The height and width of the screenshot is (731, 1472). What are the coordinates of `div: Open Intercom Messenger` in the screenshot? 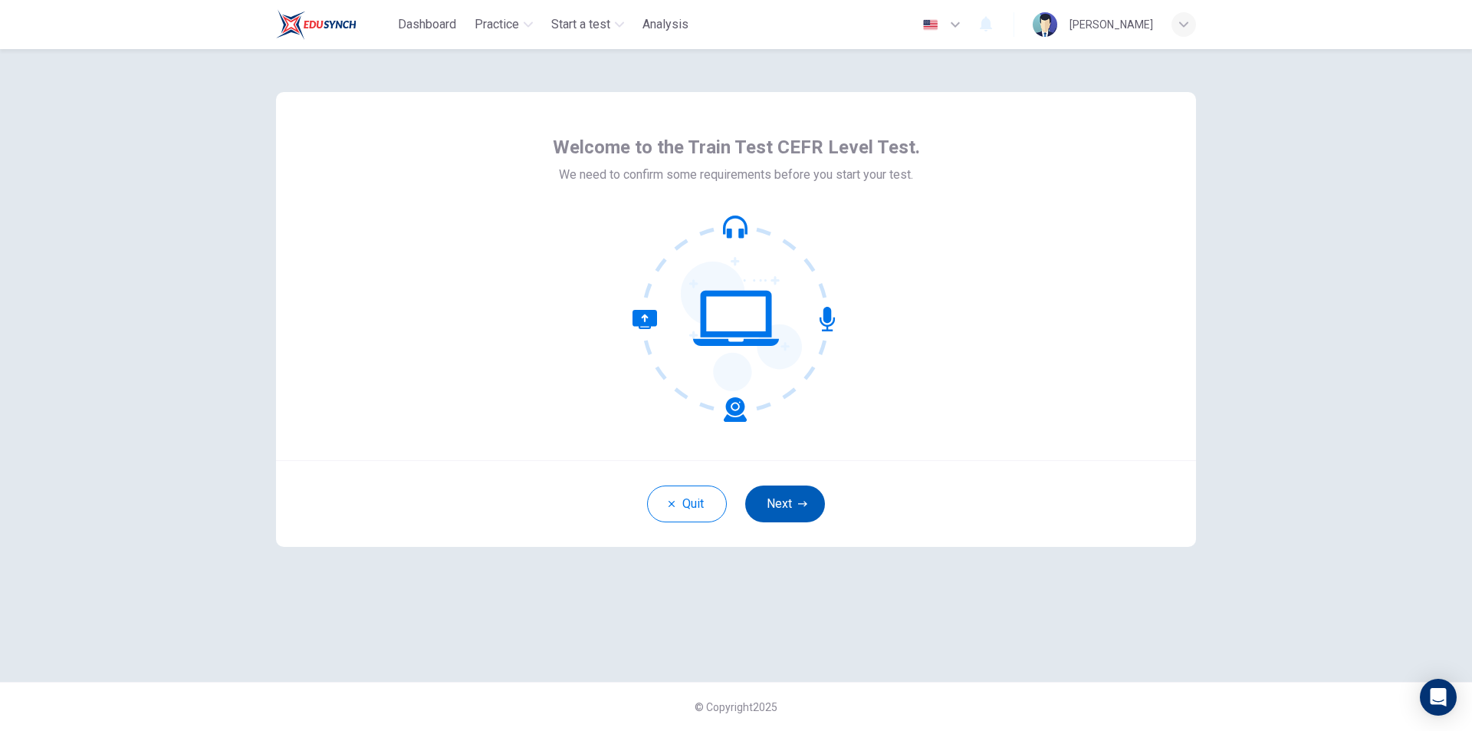 It's located at (1438, 697).